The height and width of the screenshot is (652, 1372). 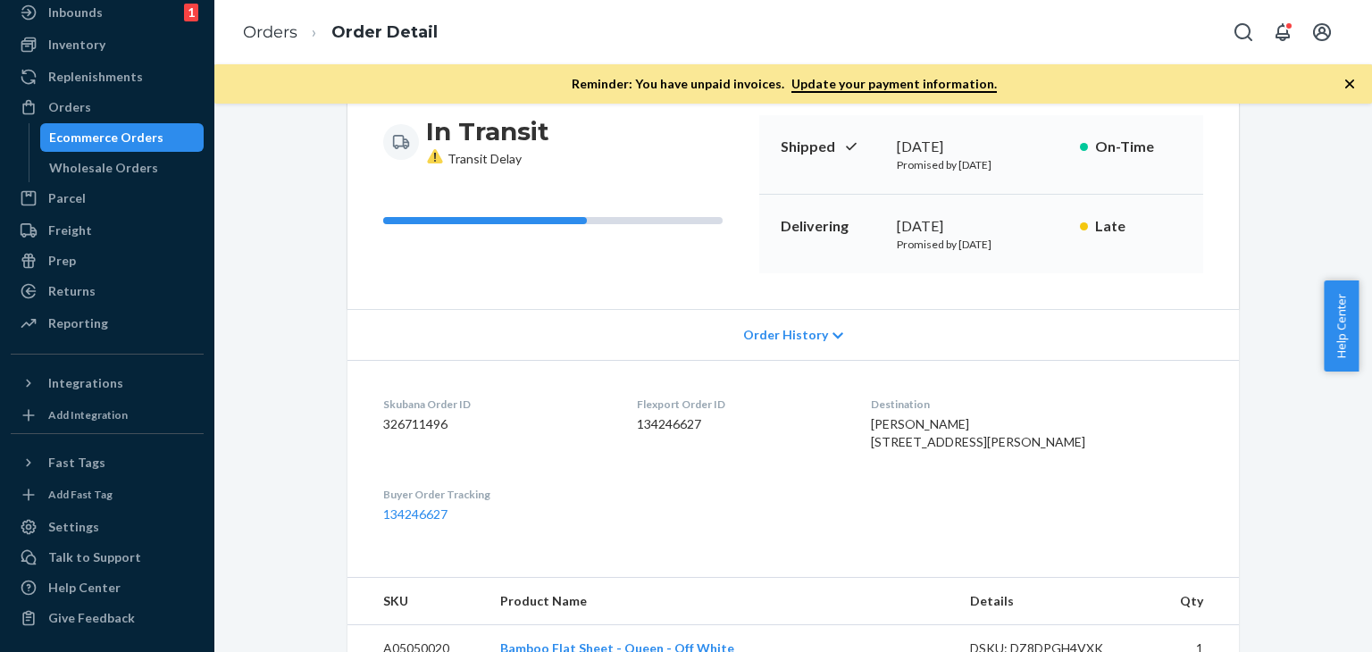 What do you see at coordinates (84, 588) in the screenshot?
I see `div: Help Center` at bounding box center [84, 588].